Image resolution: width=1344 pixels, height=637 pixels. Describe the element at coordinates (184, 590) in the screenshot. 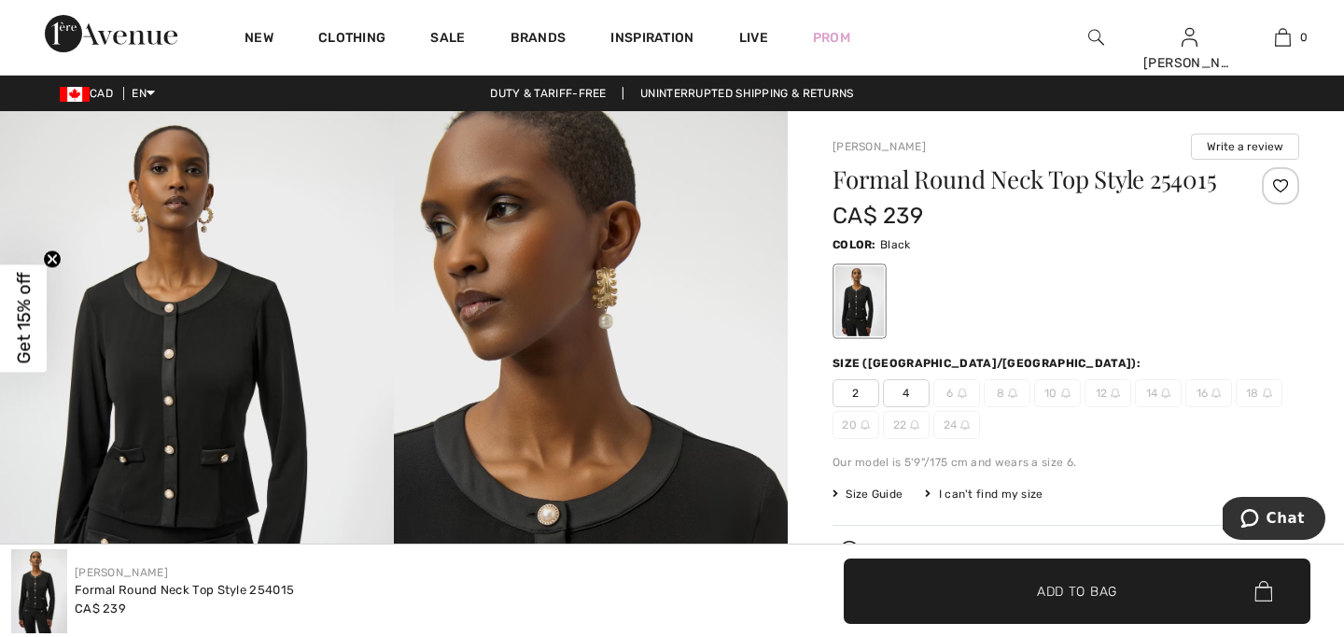

I see `div: Formal Round Neck Top Style 254015` at that location.